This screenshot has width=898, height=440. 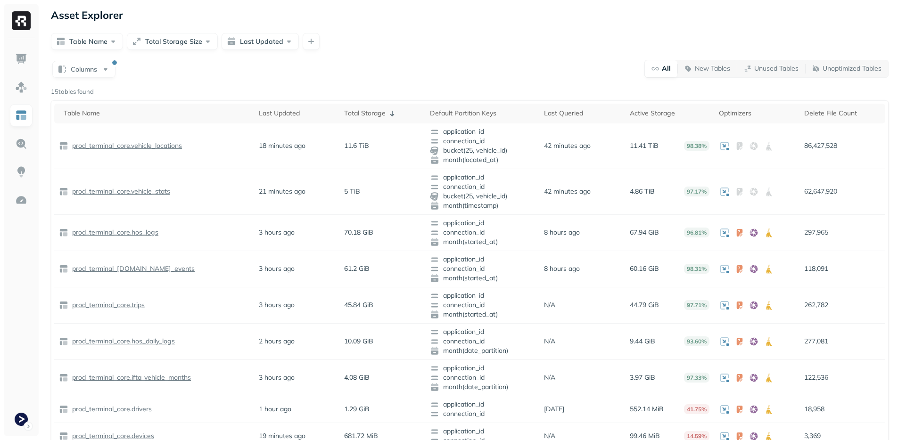 What do you see at coordinates (644, 305) in the screenshot?
I see `p: 44.79 GiB` at bounding box center [644, 305].